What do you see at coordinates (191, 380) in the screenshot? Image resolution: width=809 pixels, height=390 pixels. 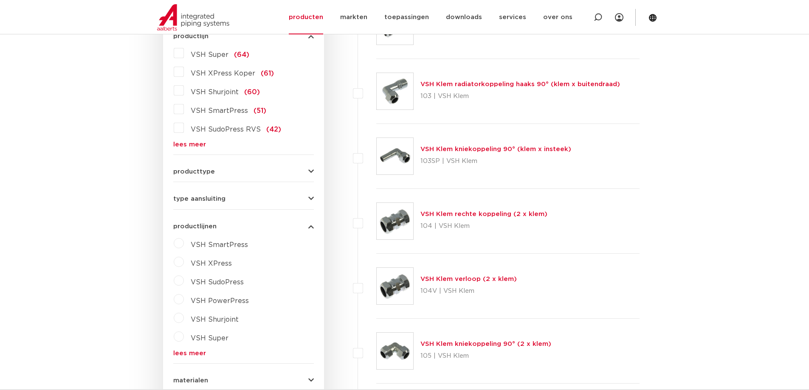 I see `span: materialen` at bounding box center [191, 380].